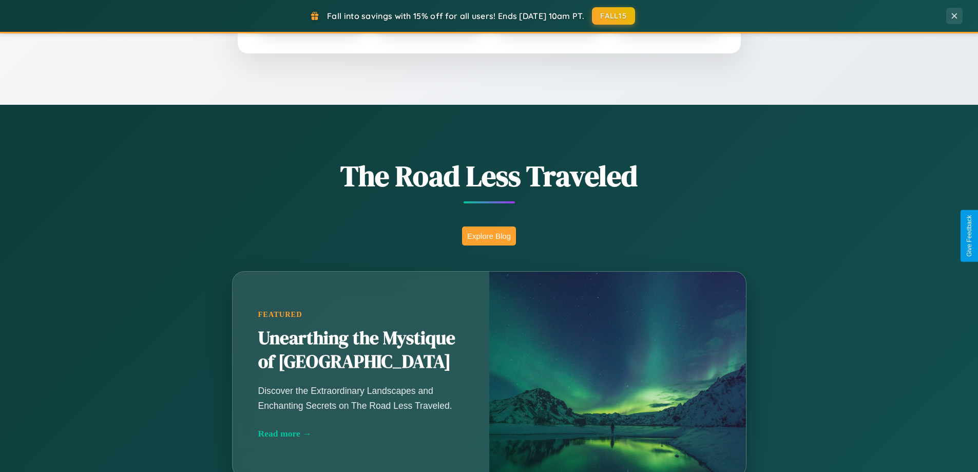  Describe the element at coordinates (489, 175) in the screenshot. I see `h1: The Road Less Traveled` at that location.